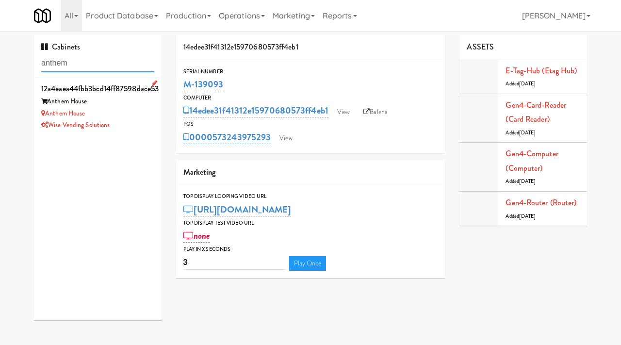  Describe the element at coordinates (227, 137) in the screenshot. I see `a: 0000573243975293` at that location.